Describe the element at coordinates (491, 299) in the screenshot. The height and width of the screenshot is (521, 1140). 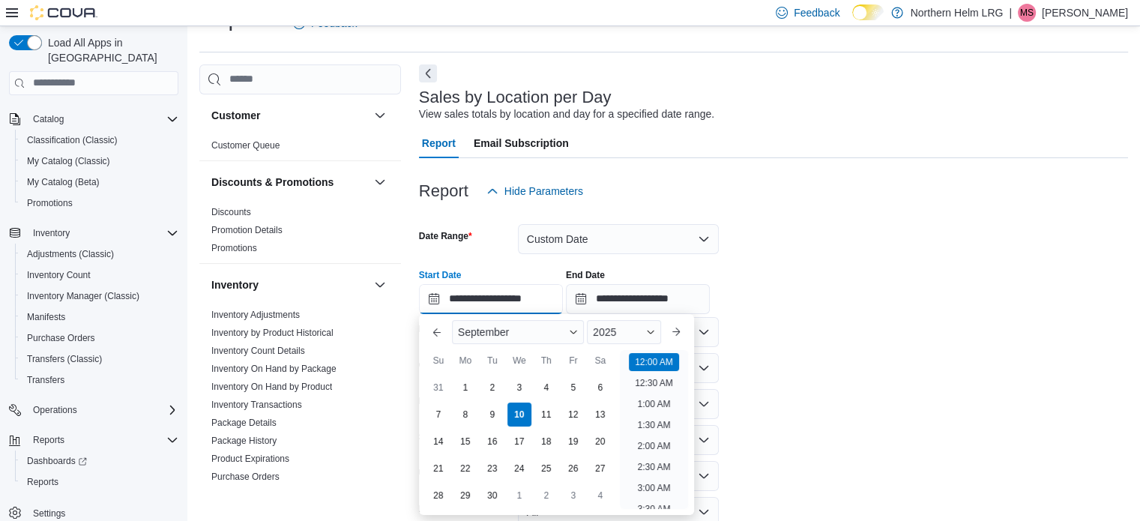
I see `input: Press the down key to enter a popover containing a calendar. Press the escape key to close the po...` at that location.